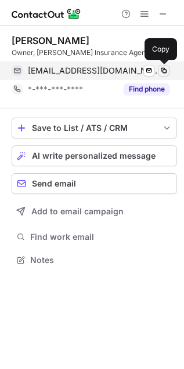 Image resolution: width=184 pixels, height=369 pixels. What do you see at coordinates (94, 260) in the screenshot?
I see `button: Notes` at bounding box center [94, 260].